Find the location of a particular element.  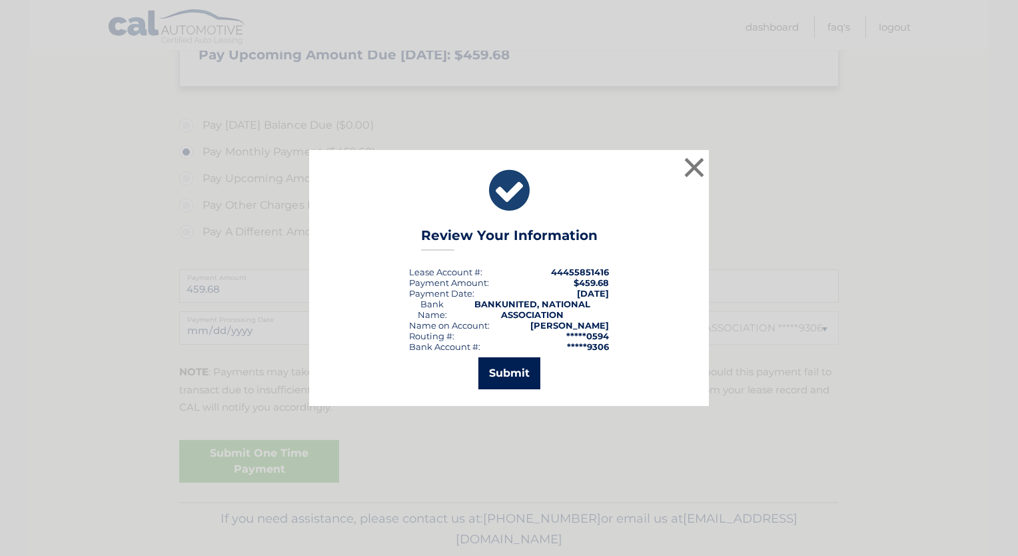

button: Submit is located at coordinates (509, 373).